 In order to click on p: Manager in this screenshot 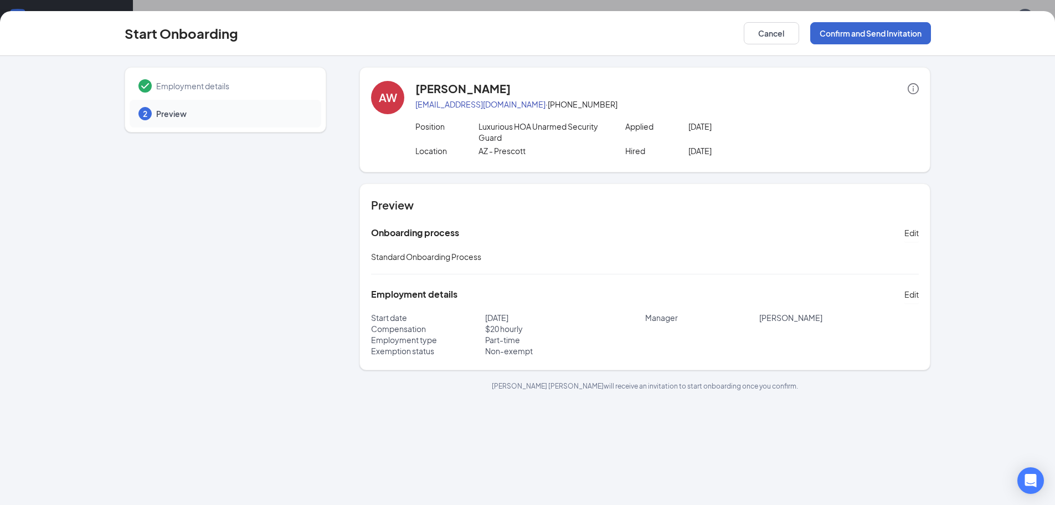, I will do `click(702, 317)`.